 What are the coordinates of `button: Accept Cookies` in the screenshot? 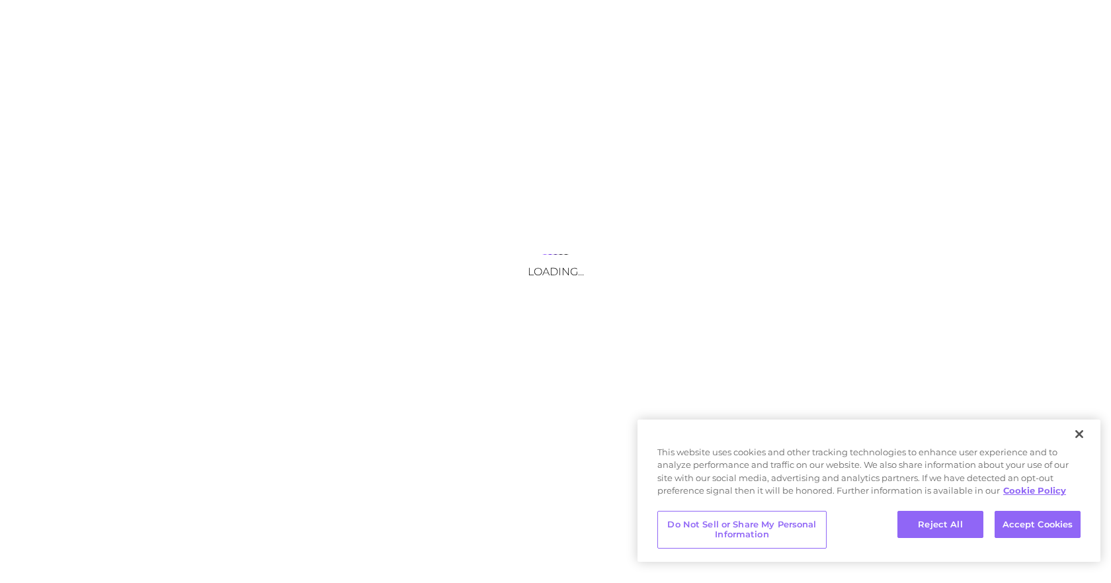 It's located at (1038, 525).